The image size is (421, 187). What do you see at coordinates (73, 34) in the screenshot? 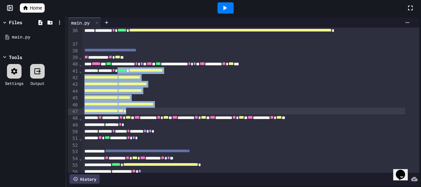
I see `div: 36` at bounding box center [73, 34].